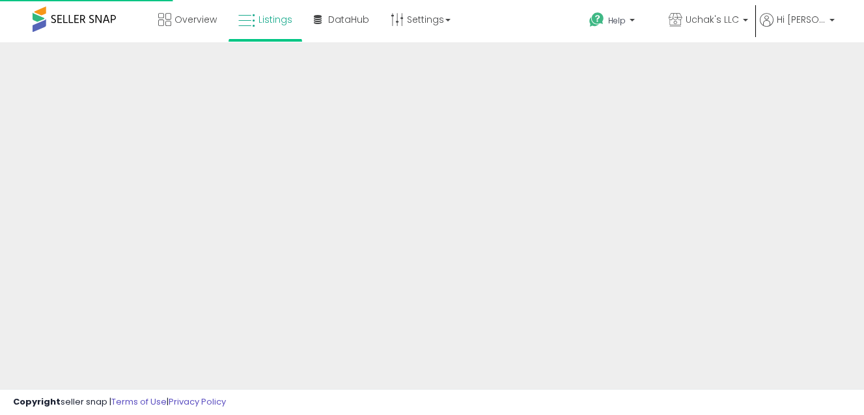 This screenshot has width=864, height=415. What do you see at coordinates (195, 20) in the screenshot?
I see `span: Overview` at bounding box center [195, 20].